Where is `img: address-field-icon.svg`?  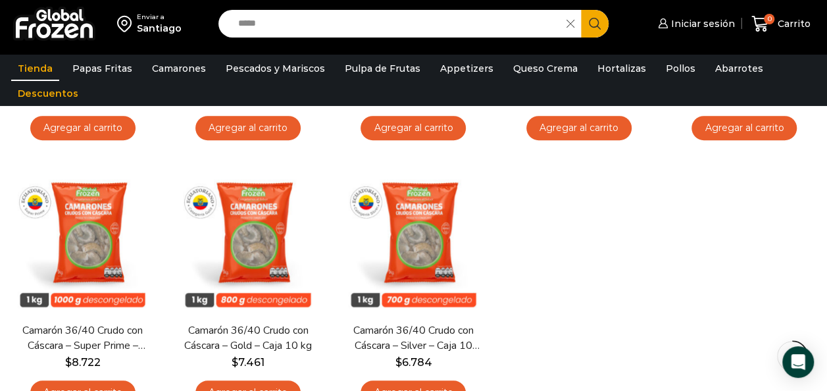
img: address-field-icon.svg is located at coordinates (127, 24).